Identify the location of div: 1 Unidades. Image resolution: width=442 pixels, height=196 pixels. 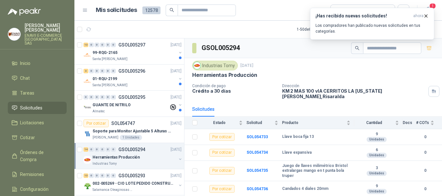
(131, 138).